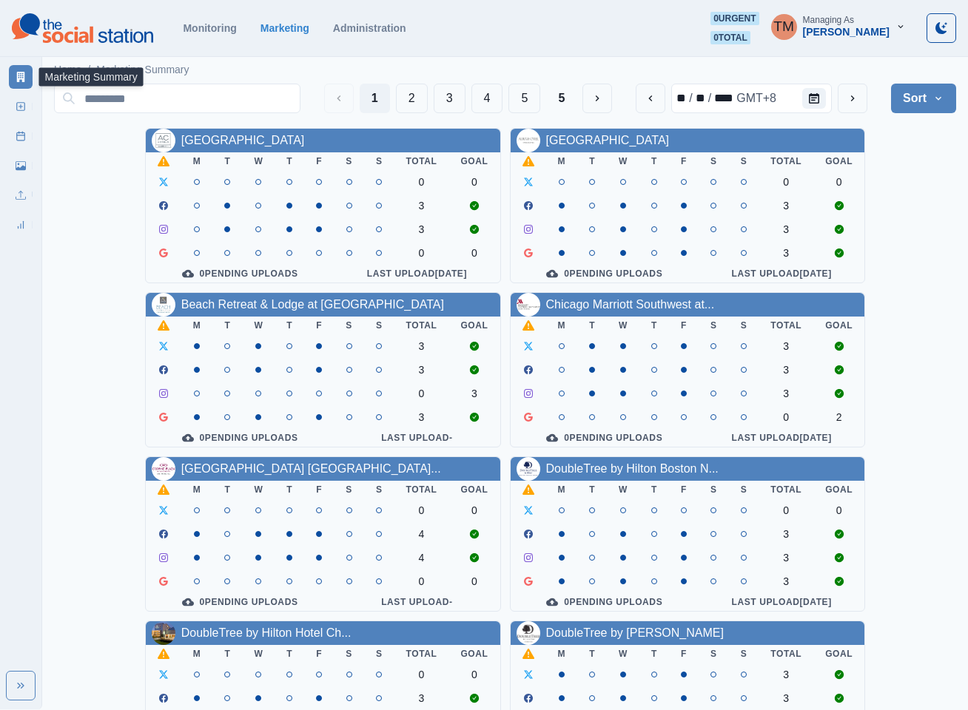 This screenshot has width=968, height=710. What do you see at coordinates (605, 274) in the screenshot?
I see `div: 0 Pending Uploads` at bounding box center [605, 274].